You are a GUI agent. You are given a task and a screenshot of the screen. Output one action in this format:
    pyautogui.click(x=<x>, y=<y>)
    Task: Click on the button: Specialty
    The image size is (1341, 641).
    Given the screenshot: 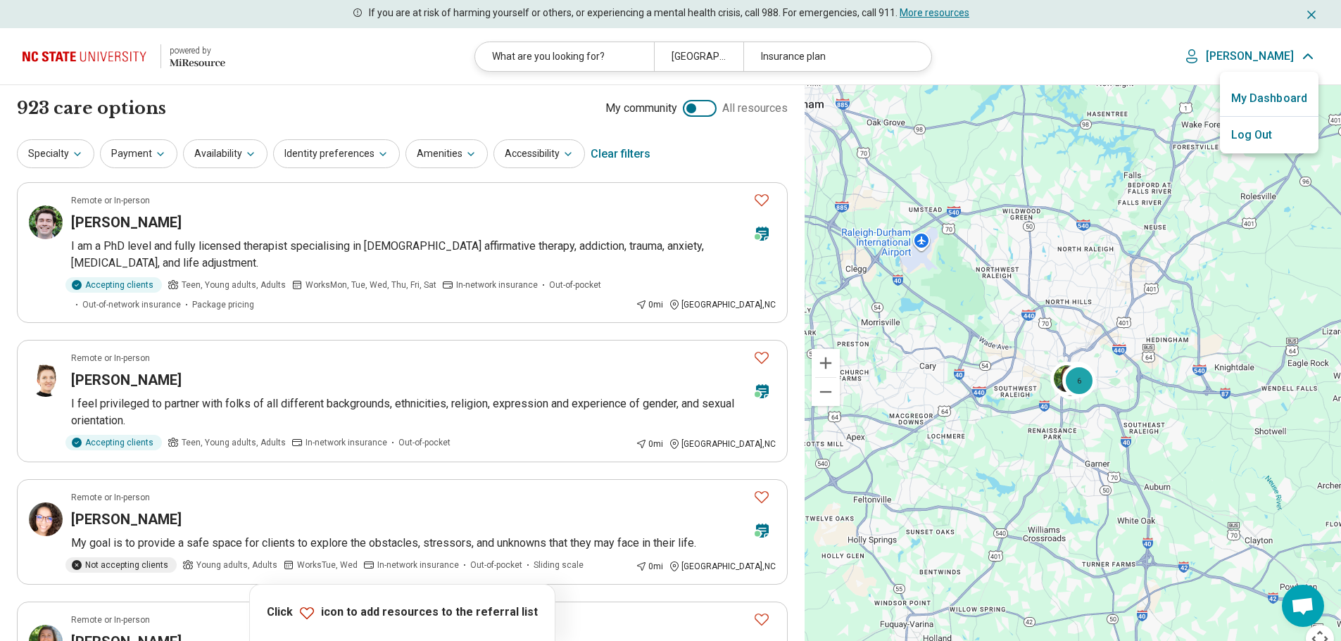 What is the action you would take?
    pyautogui.click(x=56, y=153)
    